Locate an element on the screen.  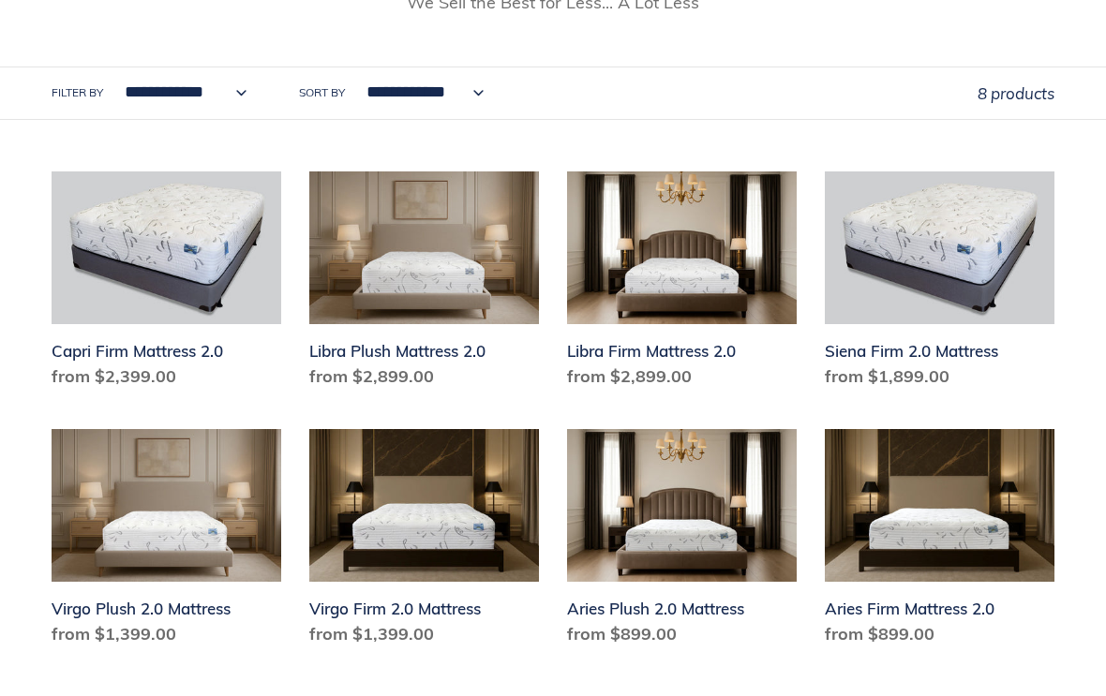
a: Virgo Firm 2.0 Mattress is located at coordinates (424, 542).